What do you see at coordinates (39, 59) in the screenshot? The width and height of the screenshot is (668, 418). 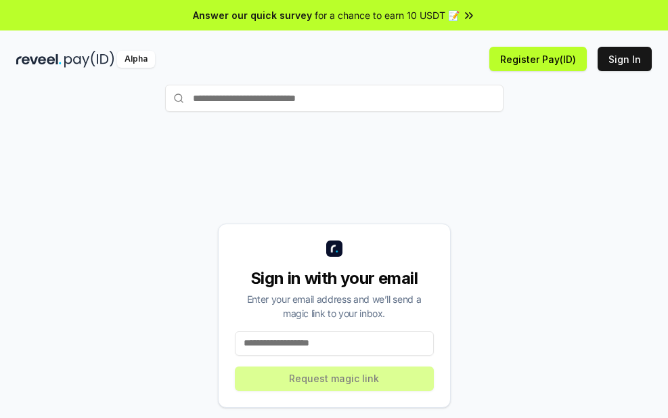 I see `img: reveel_dark` at bounding box center [39, 59].